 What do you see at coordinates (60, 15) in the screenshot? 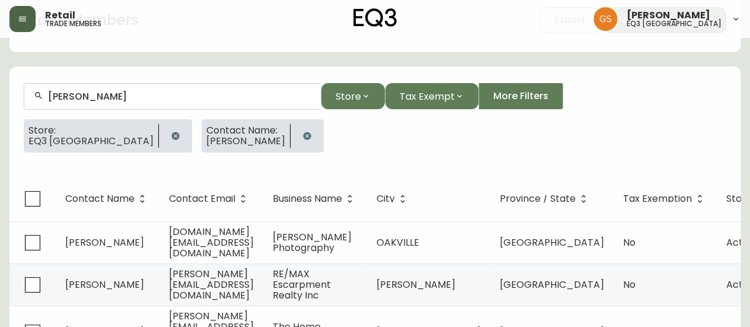
I see `span: Retail` at bounding box center [60, 15].